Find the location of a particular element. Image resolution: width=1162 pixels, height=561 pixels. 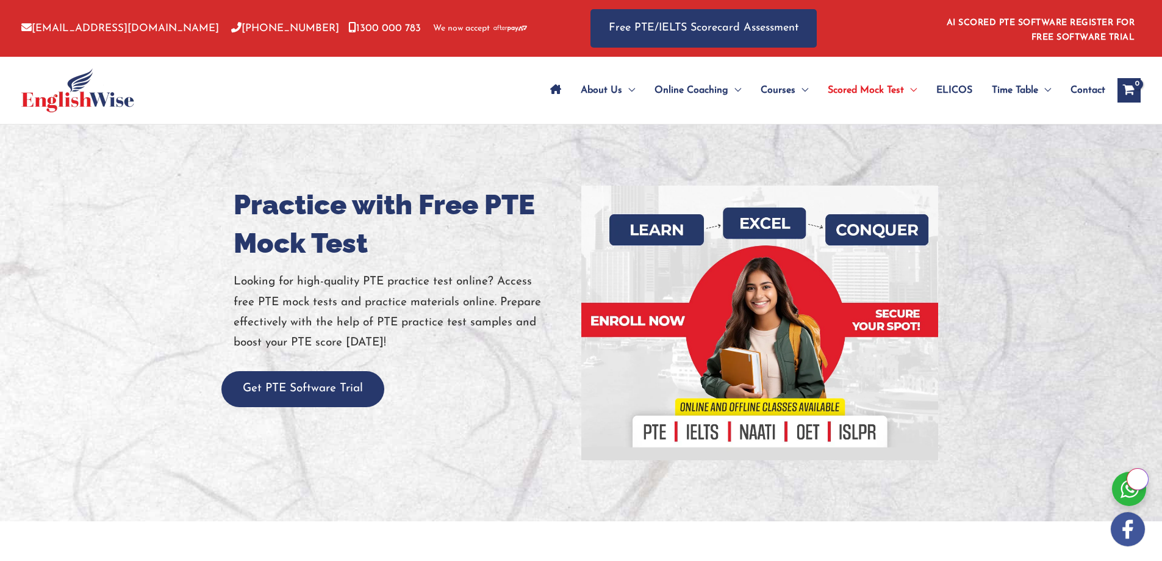

aside: Header Widget 1 is located at coordinates (1040, 28).